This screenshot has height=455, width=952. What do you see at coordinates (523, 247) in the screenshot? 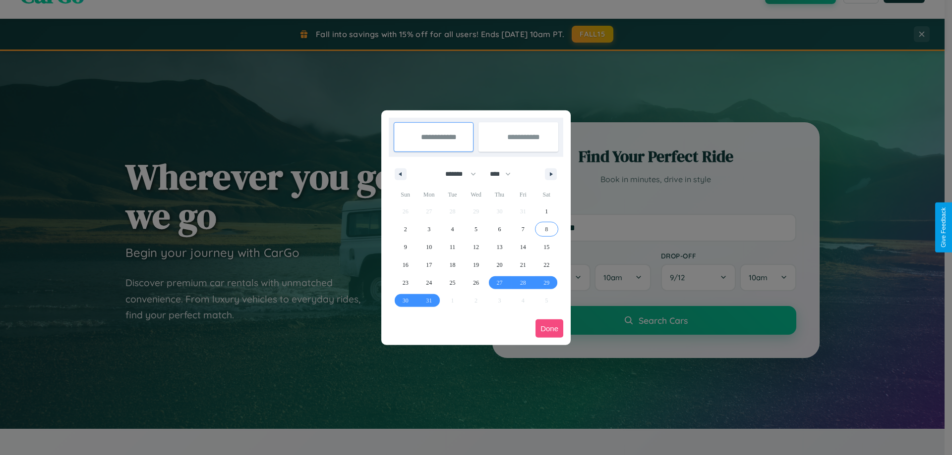
I see `span: 14` at bounding box center [523, 247].